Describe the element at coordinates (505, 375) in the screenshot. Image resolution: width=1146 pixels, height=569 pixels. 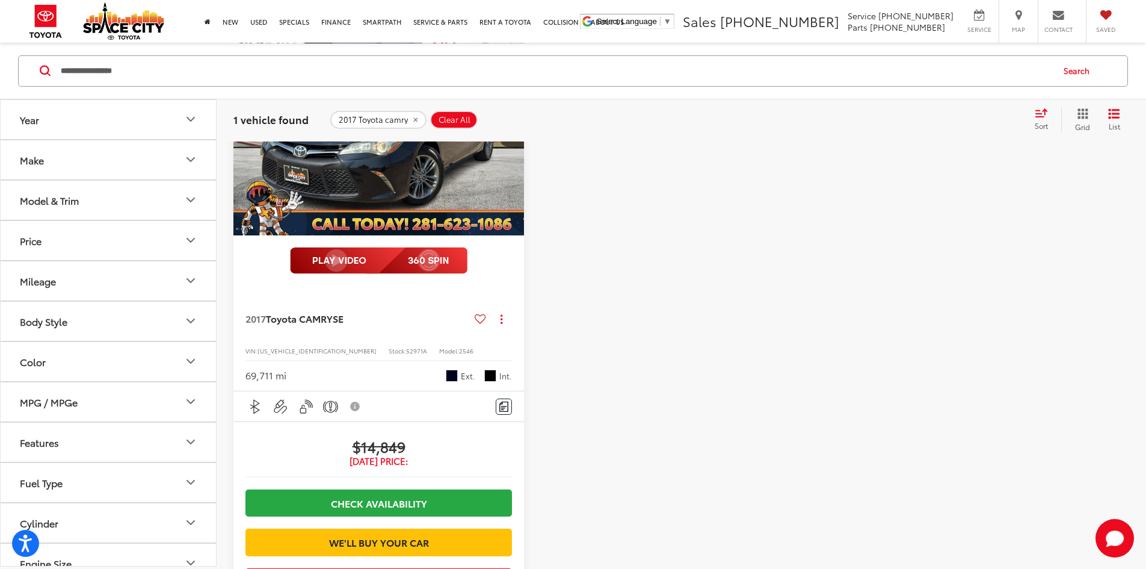
I see `span: Int.` at that location.